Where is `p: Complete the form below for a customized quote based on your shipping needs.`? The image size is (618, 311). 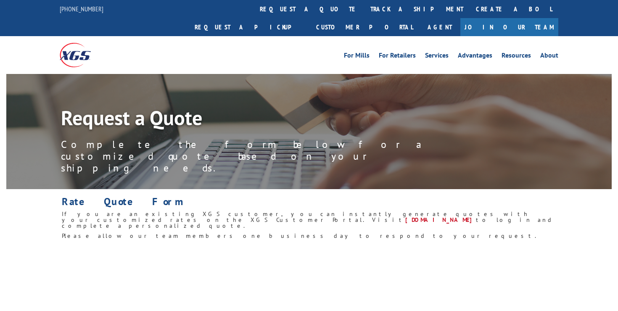 p: Complete the form below for a customized quote based on your shipping needs. is located at coordinates (250, 156).